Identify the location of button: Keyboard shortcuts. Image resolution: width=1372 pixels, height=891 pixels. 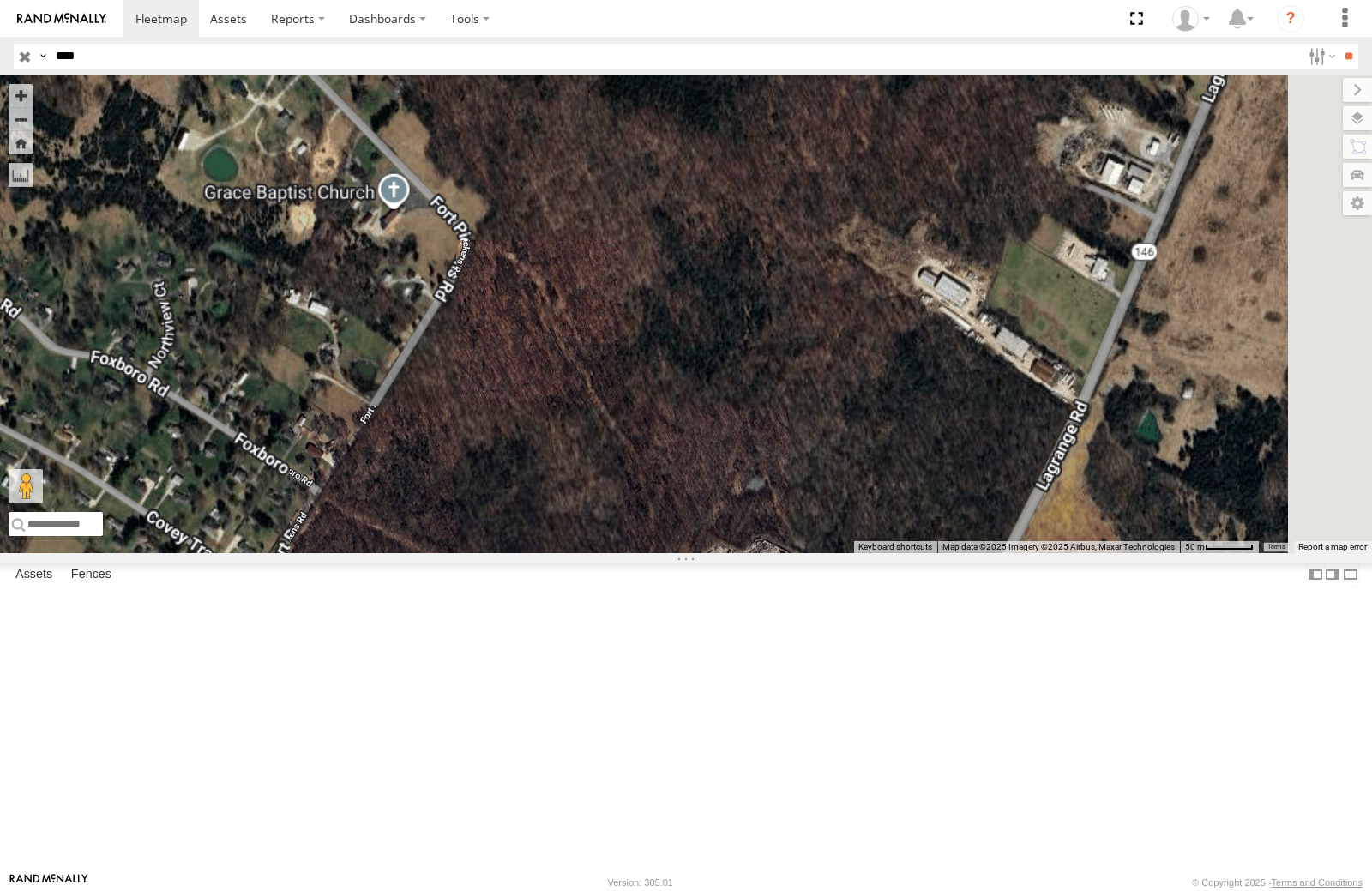
(895, 547).